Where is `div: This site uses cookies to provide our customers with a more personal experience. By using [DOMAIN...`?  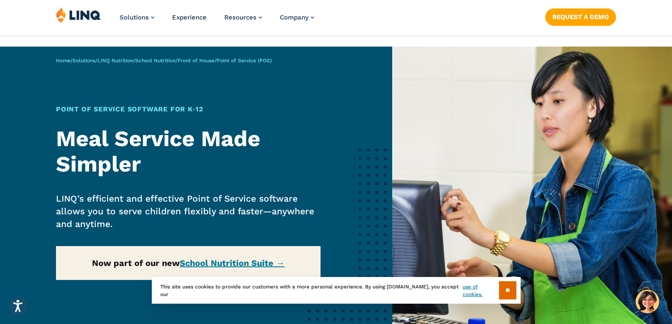
div: This site uses cookies to provide our customers with a more personal experience. By using [DOMAIN... is located at coordinates (336, 290).